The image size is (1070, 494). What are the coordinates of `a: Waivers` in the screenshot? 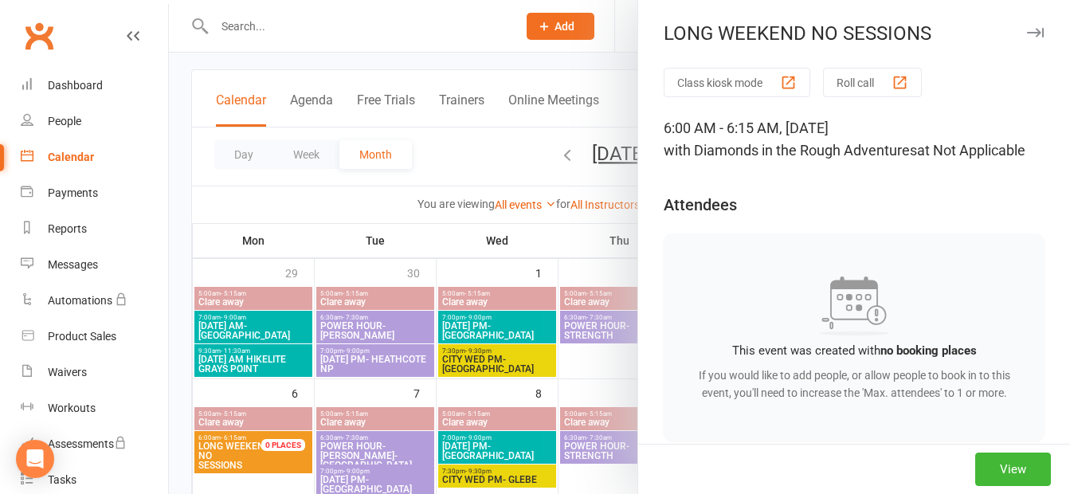 It's located at (94, 372).